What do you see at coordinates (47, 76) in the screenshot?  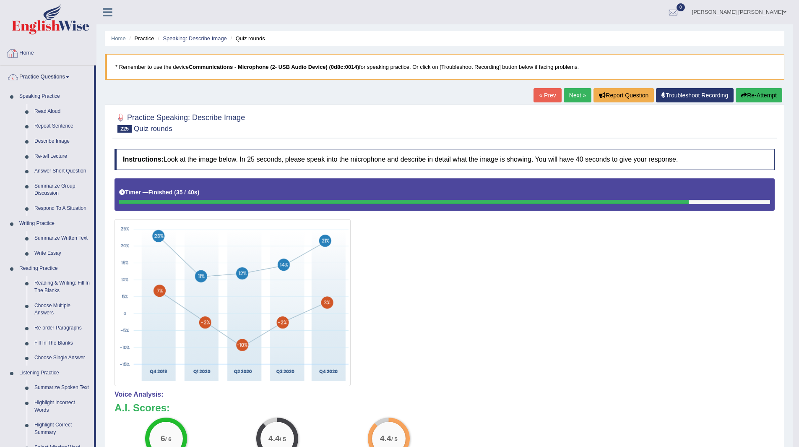 I see `a: Practice Questions` at bounding box center [47, 76].